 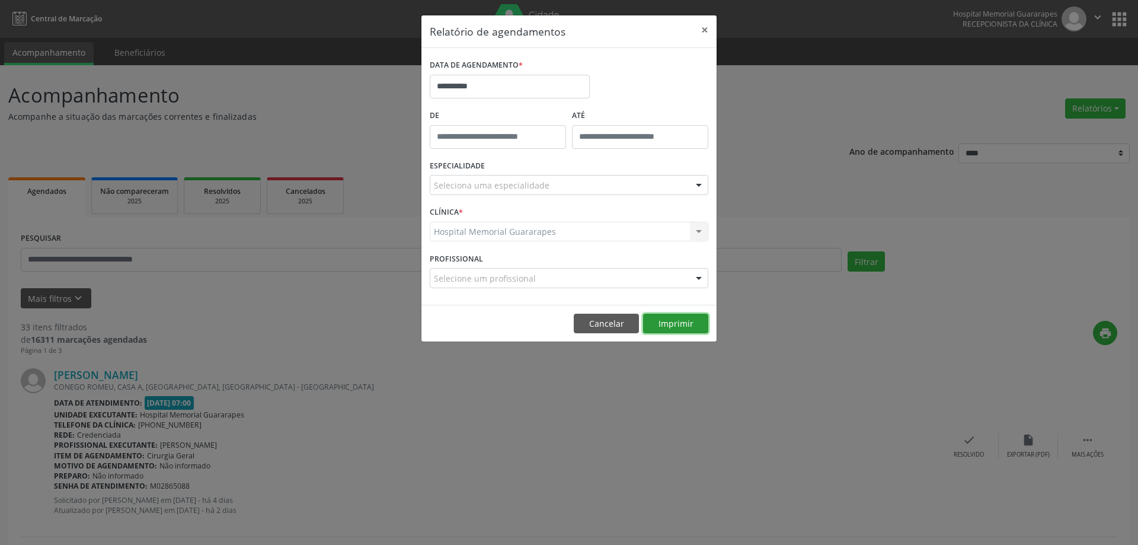 I want to click on button: Imprimir, so click(x=676, y=324).